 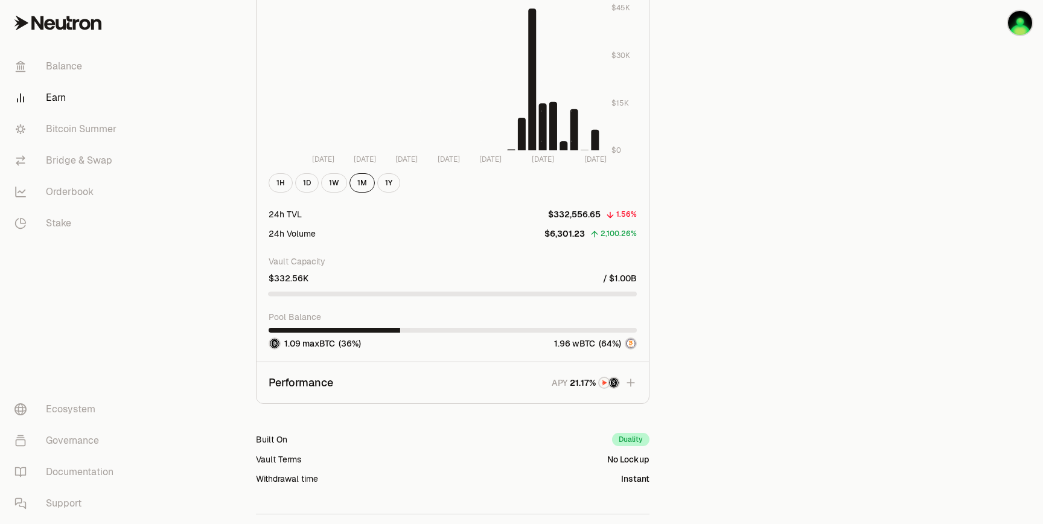 What do you see at coordinates (604, 383) in the screenshot?
I see `img: NTRN` at bounding box center [604, 383].